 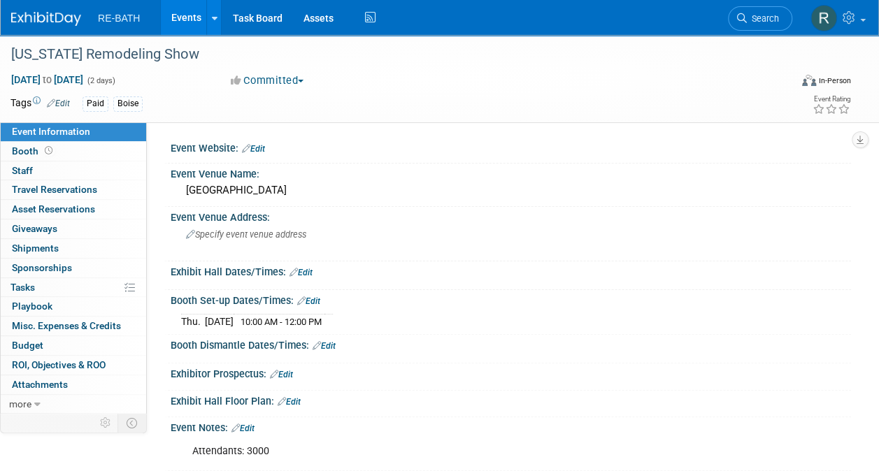 What do you see at coordinates (51, 131) in the screenshot?
I see `span: Event Information` at bounding box center [51, 131].